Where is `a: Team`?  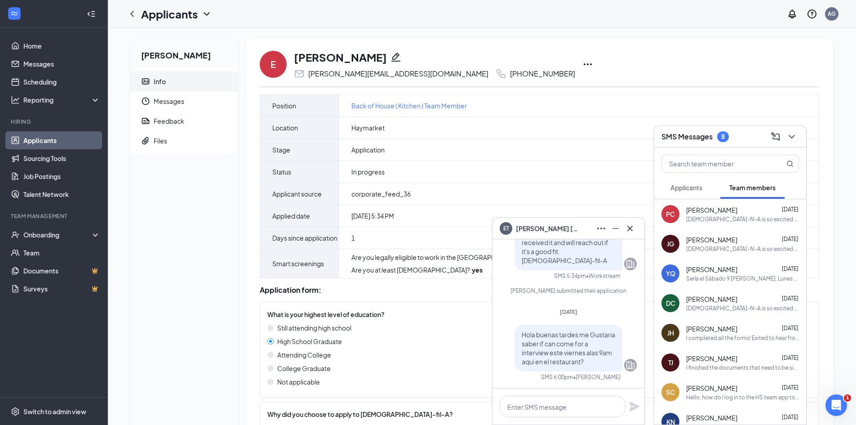
a: Team is located at coordinates (62, 253).